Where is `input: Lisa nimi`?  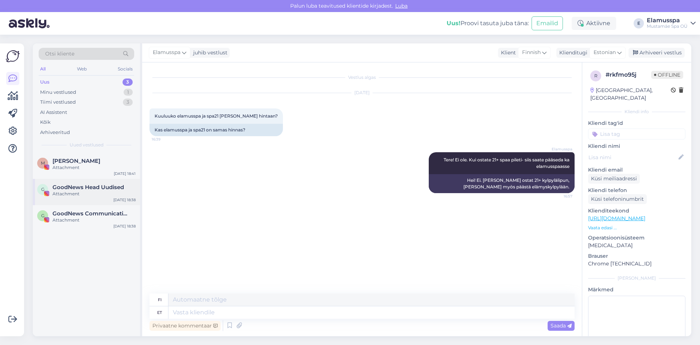 input: Lisa nimi is located at coordinates (633, 157).